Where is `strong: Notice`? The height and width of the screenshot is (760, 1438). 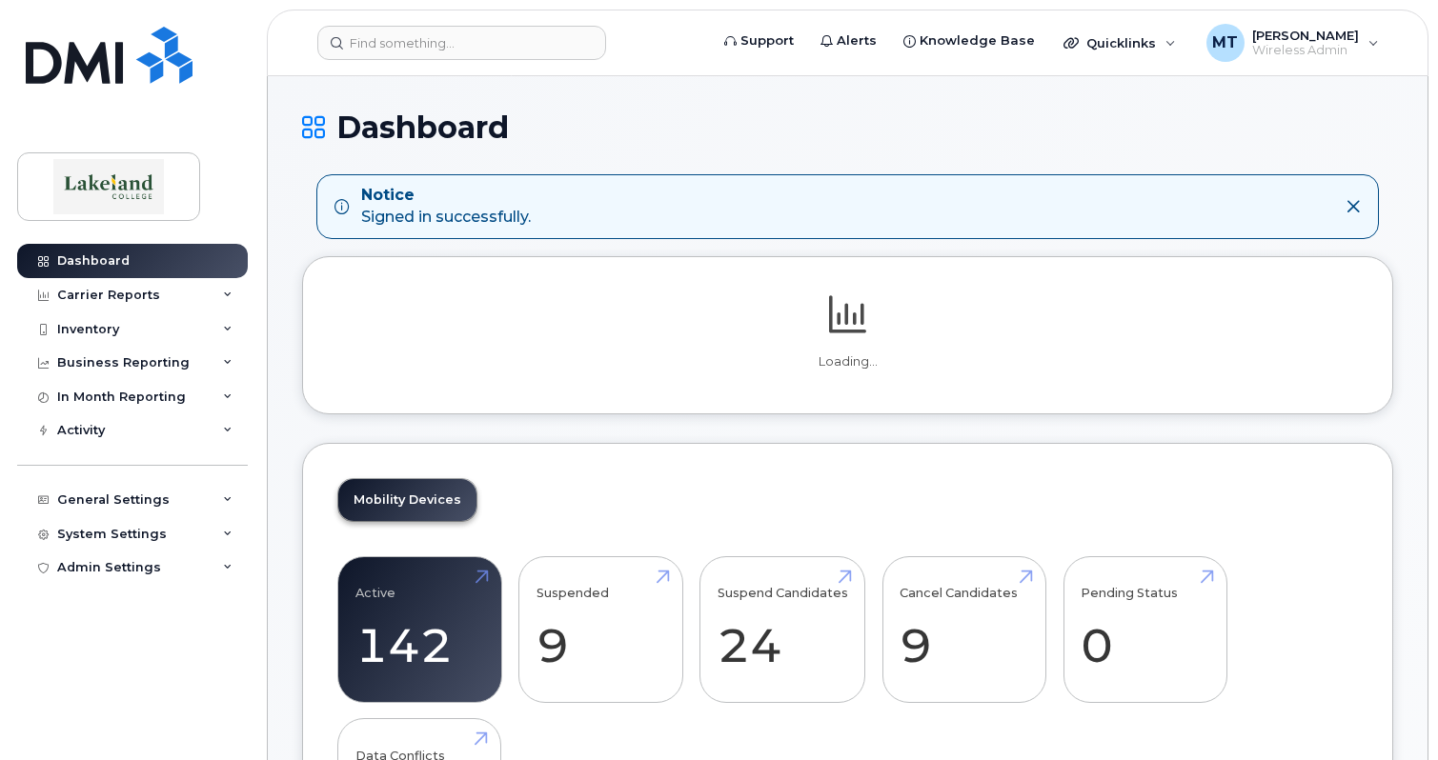
strong: Notice is located at coordinates (446, 195).